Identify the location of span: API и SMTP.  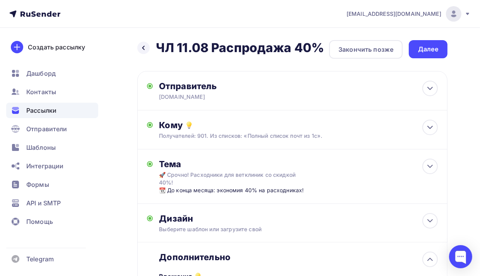
(43, 203).